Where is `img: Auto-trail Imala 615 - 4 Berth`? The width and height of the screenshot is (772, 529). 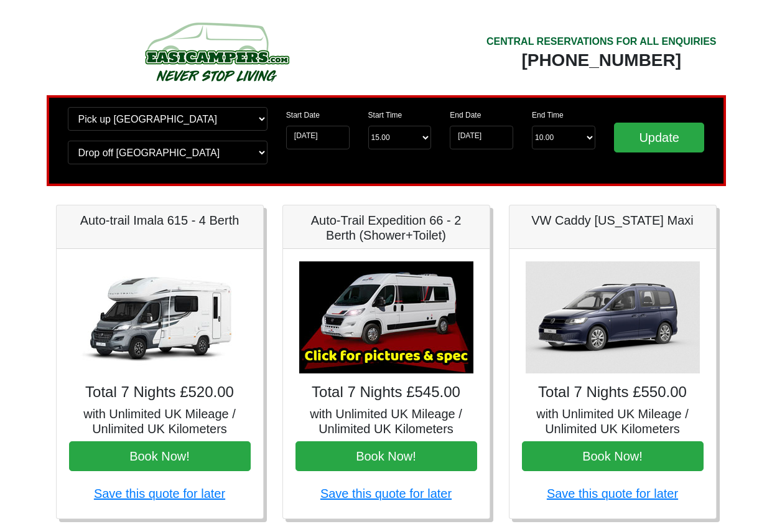 img: Auto-trail Imala 615 - 4 Berth is located at coordinates (160, 317).